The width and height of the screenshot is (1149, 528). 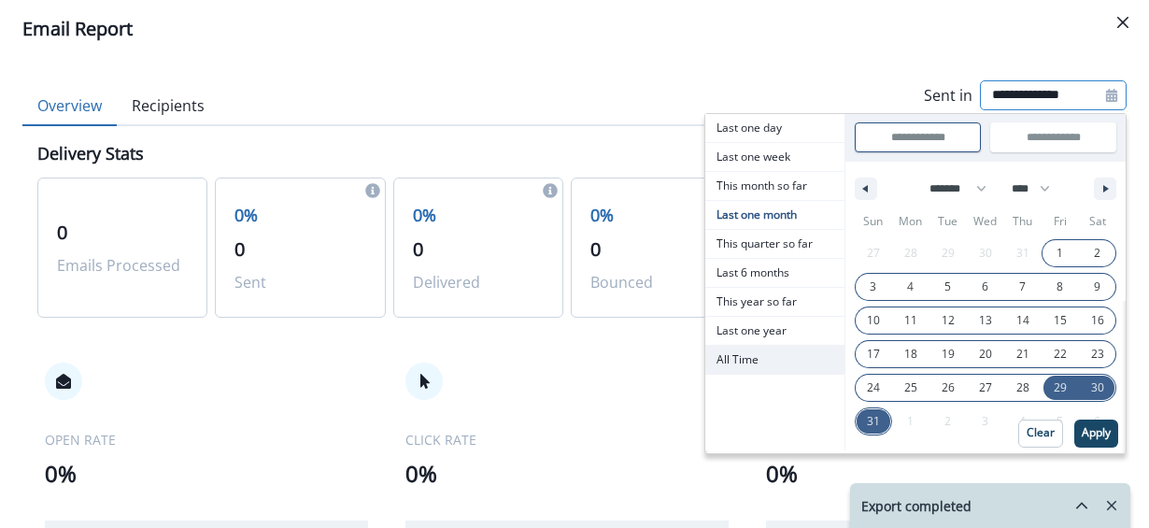 I want to click on button: Overview, so click(x=69, y=107).